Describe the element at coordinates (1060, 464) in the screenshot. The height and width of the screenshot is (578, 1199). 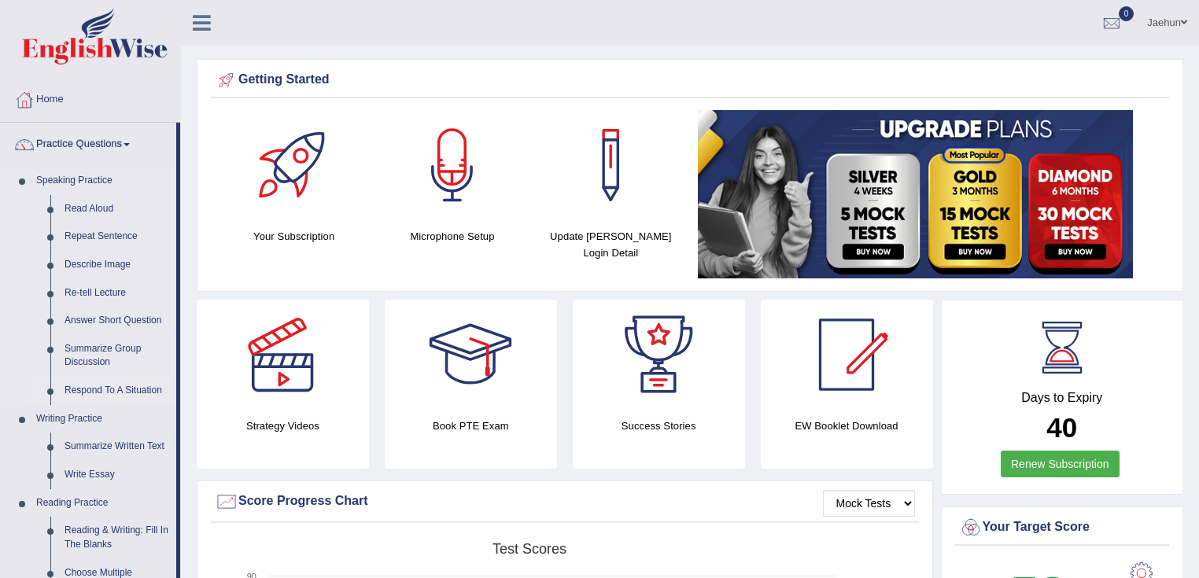
I see `a: Renew Subscription` at that location.